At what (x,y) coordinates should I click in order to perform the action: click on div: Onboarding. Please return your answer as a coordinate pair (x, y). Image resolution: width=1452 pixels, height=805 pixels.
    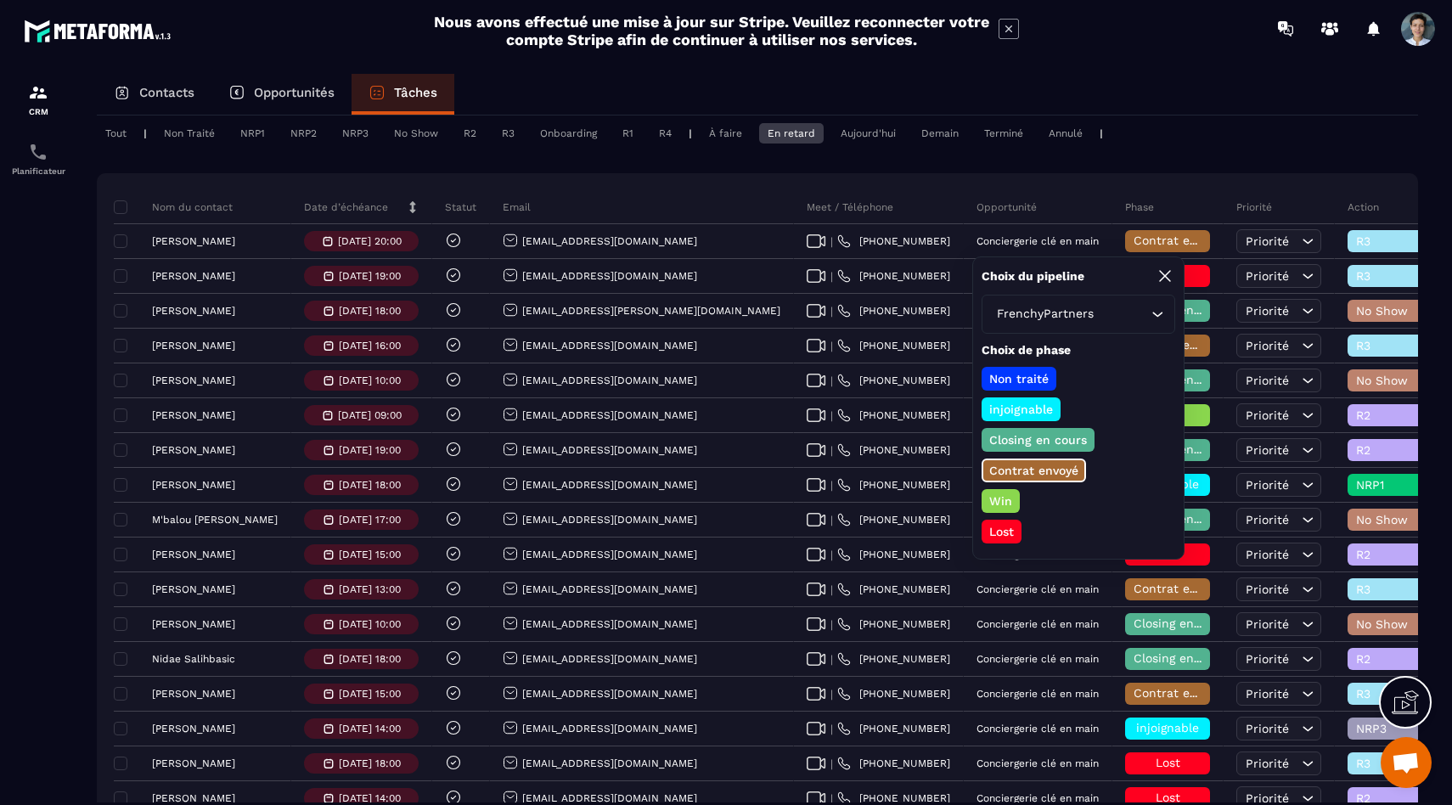
    Looking at the image, I should click on (568, 133).